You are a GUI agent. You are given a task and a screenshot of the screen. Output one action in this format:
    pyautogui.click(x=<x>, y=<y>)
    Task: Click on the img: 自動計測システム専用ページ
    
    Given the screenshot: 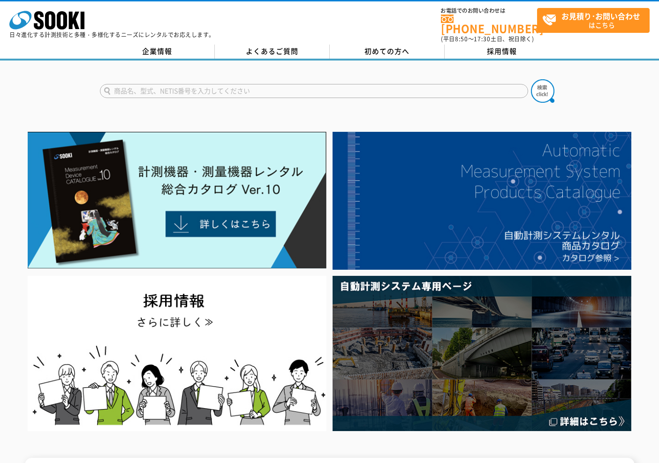 What is the action you would take?
    pyautogui.click(x=482, y=353)
    